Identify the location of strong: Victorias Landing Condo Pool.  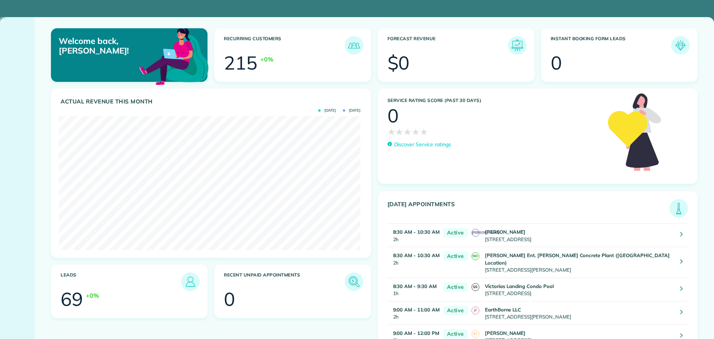
(519, 286).